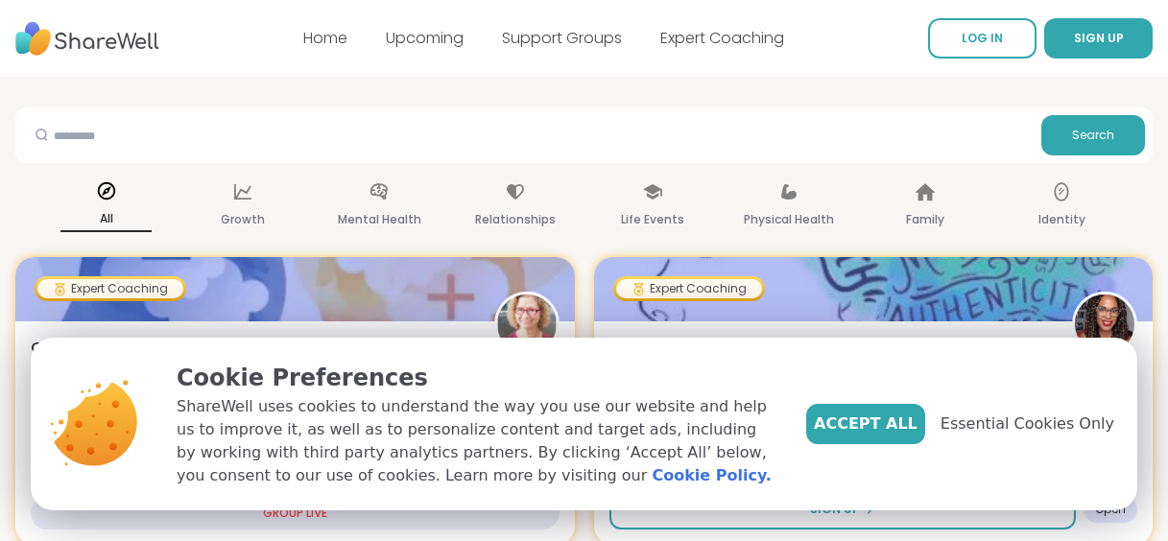  I want to click on span: Neurodivergent & Proud: Unlocking ND Superpowers, so click(810, 348).